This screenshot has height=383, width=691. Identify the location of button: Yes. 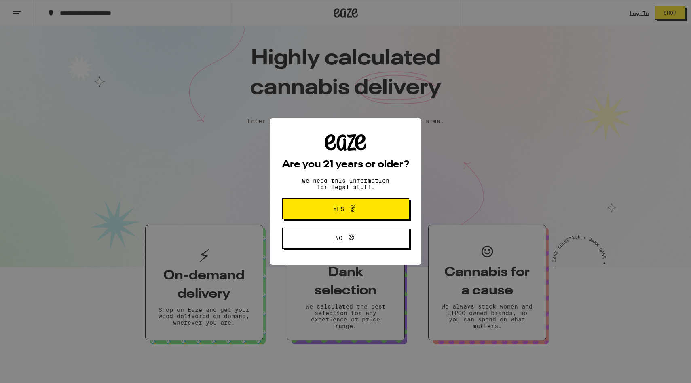
(346, 209).